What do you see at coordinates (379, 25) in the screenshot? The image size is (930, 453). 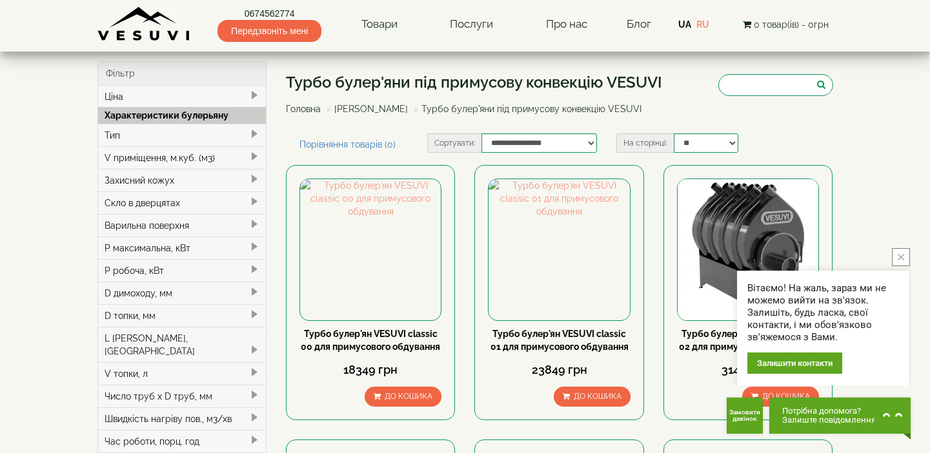 I see `a: Товари` at bounding box center [379, 25].